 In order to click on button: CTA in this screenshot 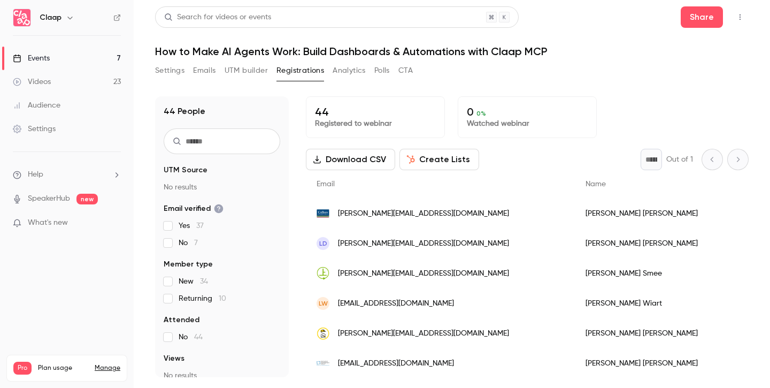, I will do `click(406, 71)`.